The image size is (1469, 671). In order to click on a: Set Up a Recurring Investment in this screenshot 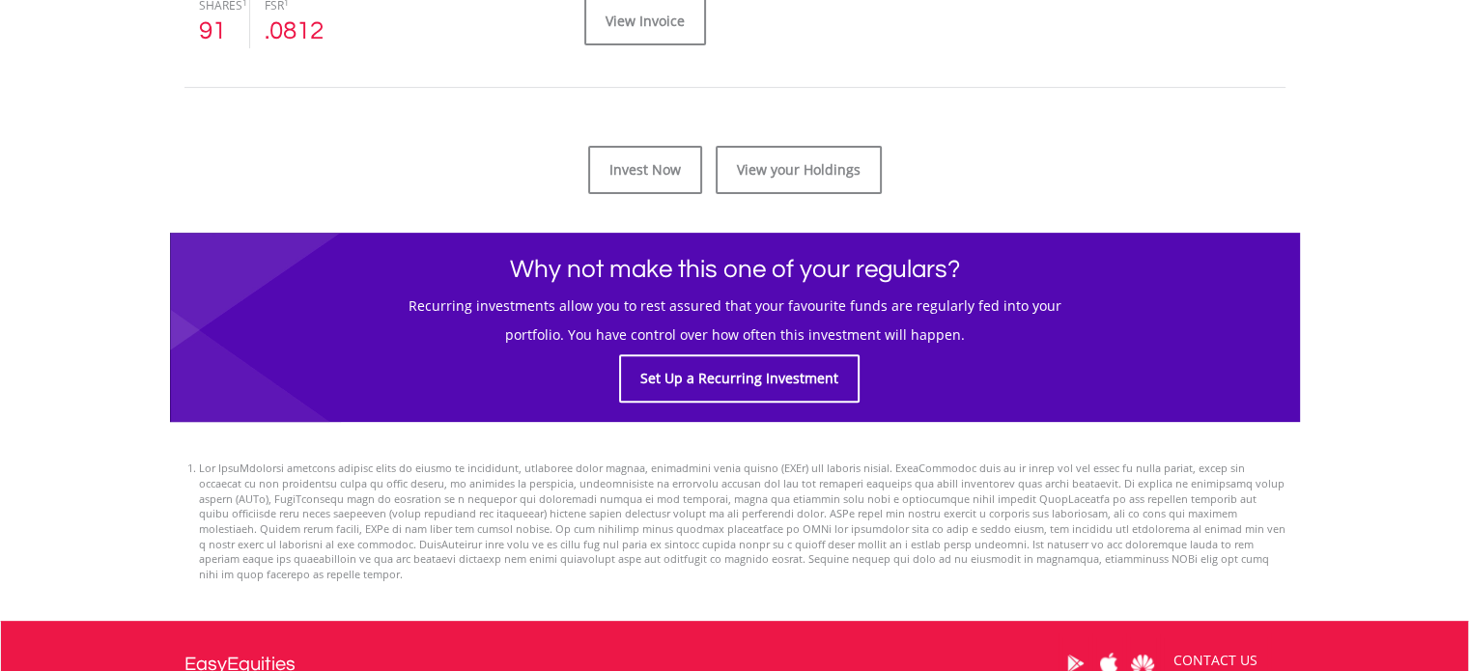, I will do `click(739, 379)`.